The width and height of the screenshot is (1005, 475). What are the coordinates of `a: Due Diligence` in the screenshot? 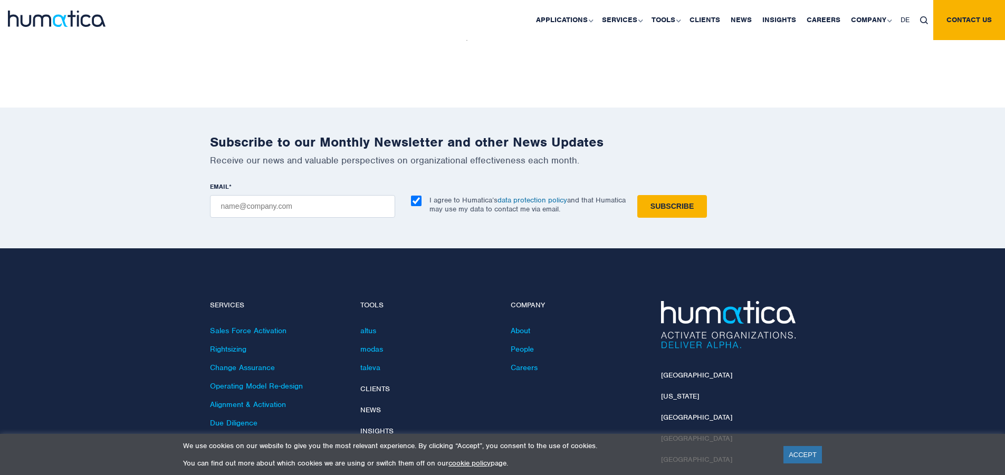 It's located at (234, 423).